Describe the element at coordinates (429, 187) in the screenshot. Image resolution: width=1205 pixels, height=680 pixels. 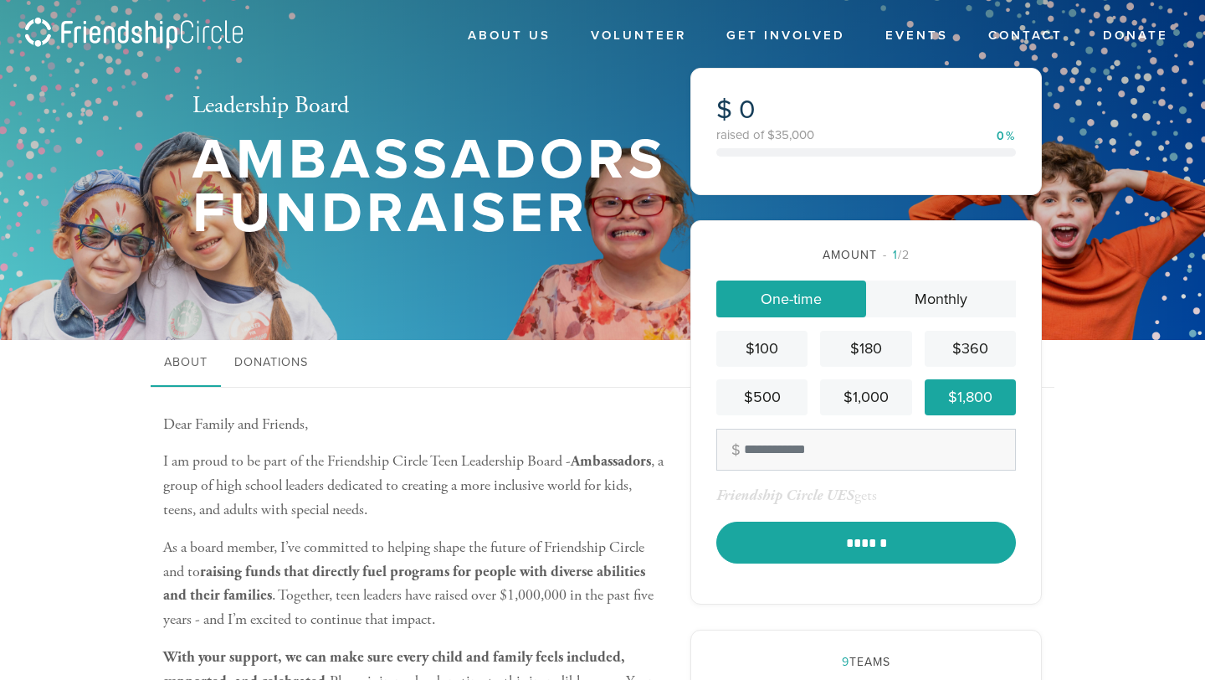
I see `h1: Ambassadors Fundraiser` at that location.